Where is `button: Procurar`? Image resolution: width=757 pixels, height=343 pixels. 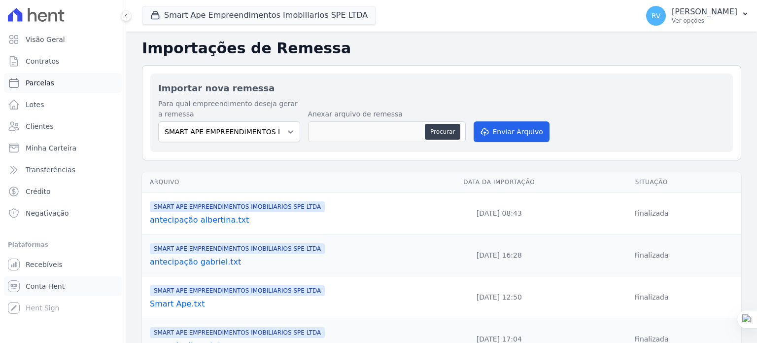 button: Procurar is located at coordinates (443, 132).